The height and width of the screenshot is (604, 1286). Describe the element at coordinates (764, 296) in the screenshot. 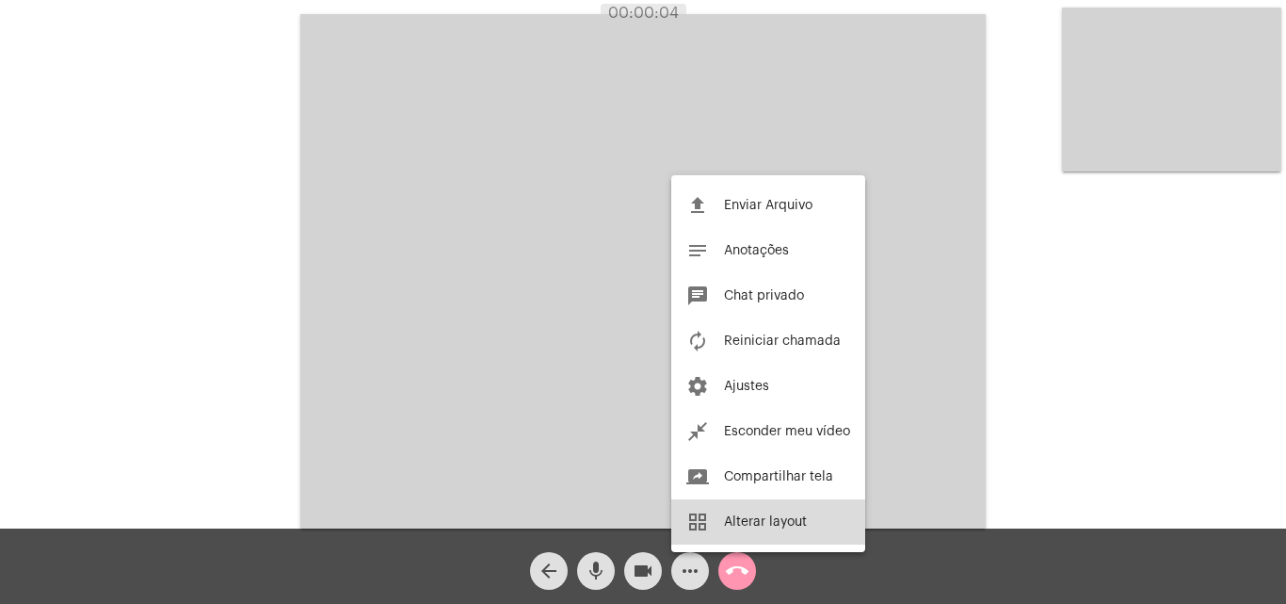

I see `span: Chat privado` at that location.